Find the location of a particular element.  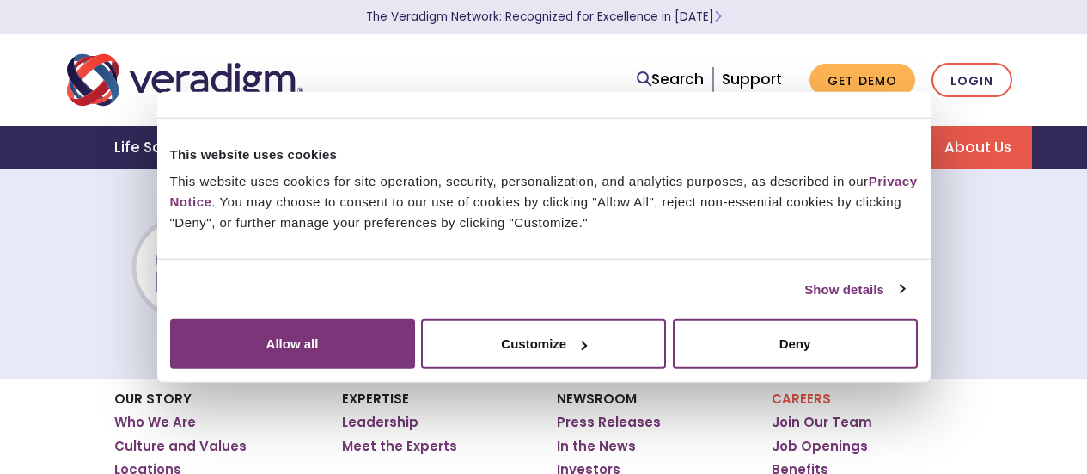

div: This website uses cookies for site operation, security, personalization, and analytics purposes, ... is located at coordinates (544, 202).